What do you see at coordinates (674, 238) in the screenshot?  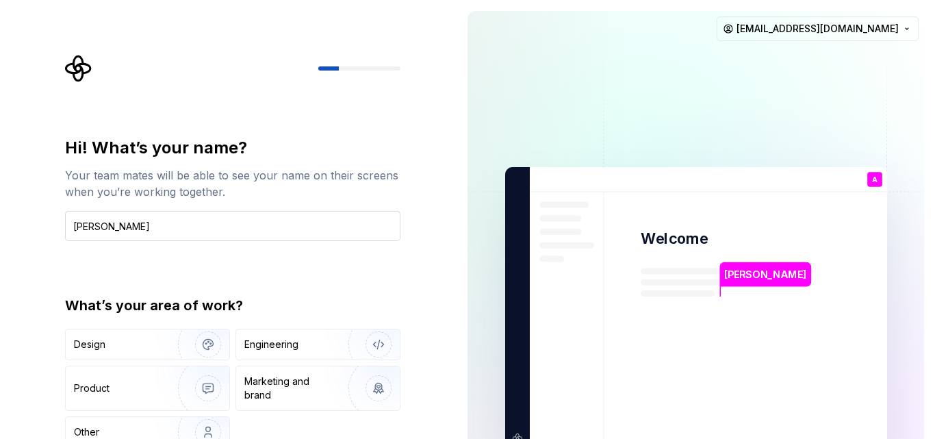 I see `p: Welcome` at bounding box center [674, 238].